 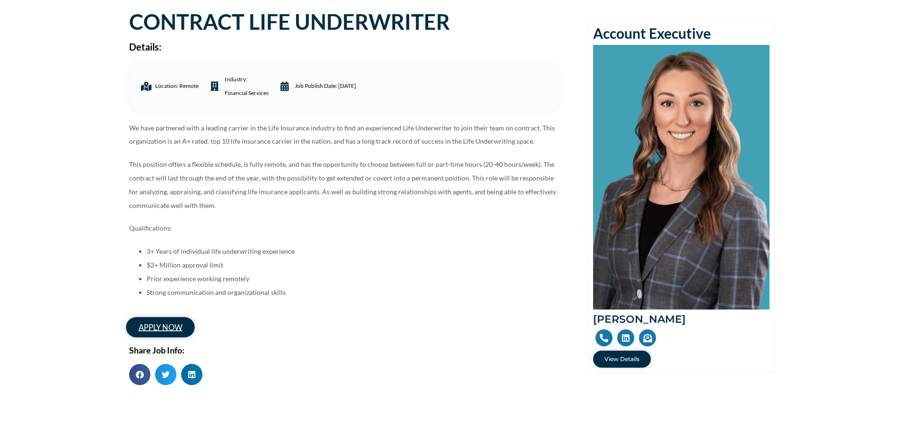 What do you see at coordinates (140, 375) in the screenshot?
I see `div: Share on facebook` at bounding box center [140, 375].